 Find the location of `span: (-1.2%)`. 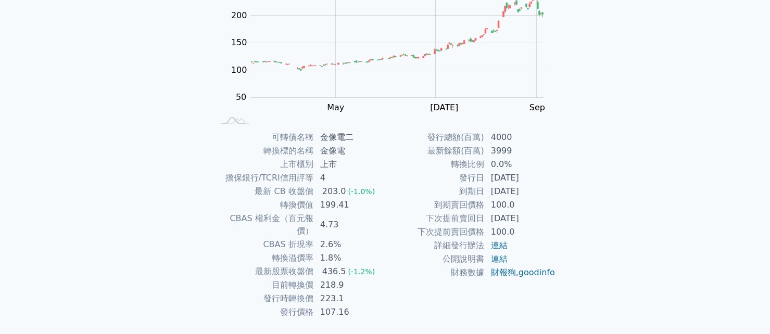

span: (-1.2%) is located at coordinates (362, 272).